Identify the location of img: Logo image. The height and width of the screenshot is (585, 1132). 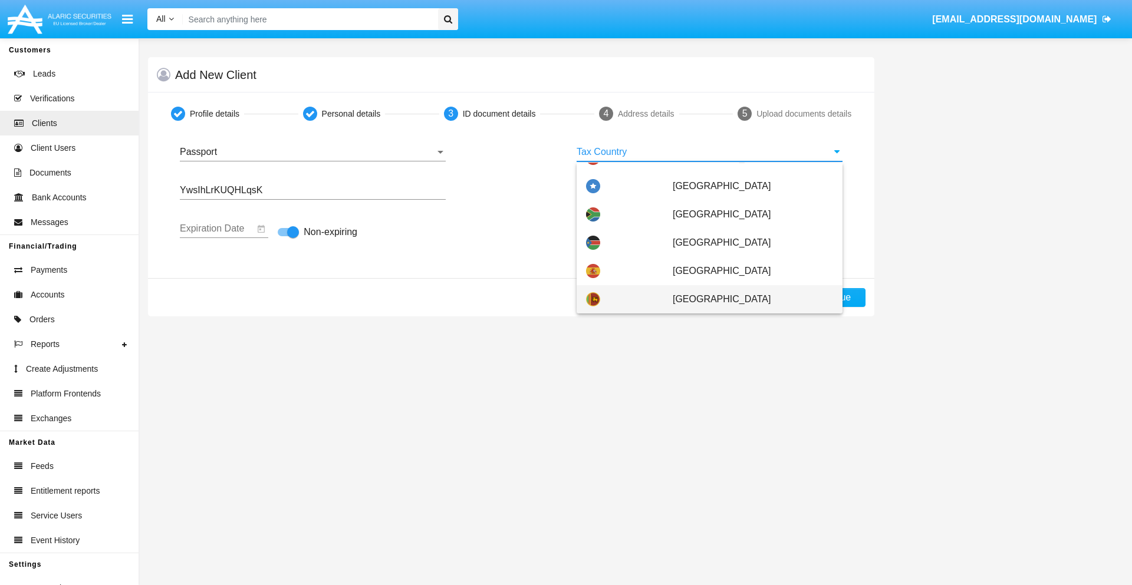
(60, 19).